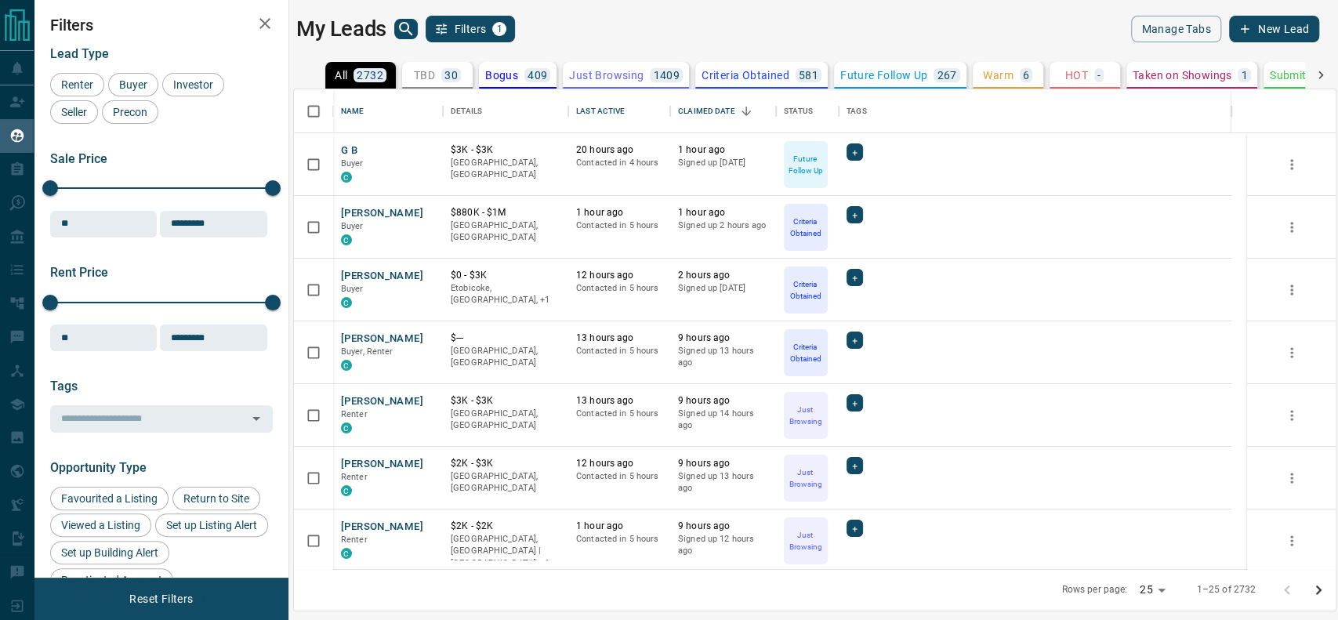 Image resolution: width=1338 pixels, height=620 pixels. Describe the element at coordinates (723, 275) in the screenshot. I see `p: 2 hours ago` at that location.